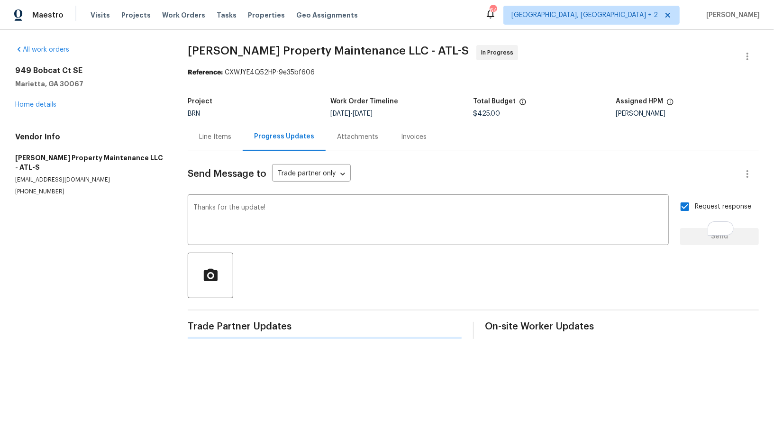 The height and width of the screenshot is (438, 774). Describe the element at coordinates (495, 101) in the screenshot. I see `h5: Total Budget` at that location.